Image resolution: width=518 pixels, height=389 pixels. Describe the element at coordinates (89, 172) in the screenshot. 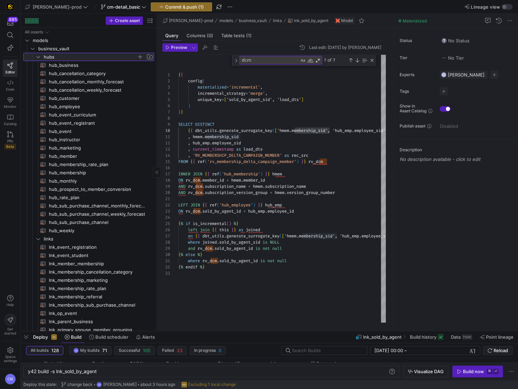

I see `a: hub_membership​​​​​​​​​​` at that location.